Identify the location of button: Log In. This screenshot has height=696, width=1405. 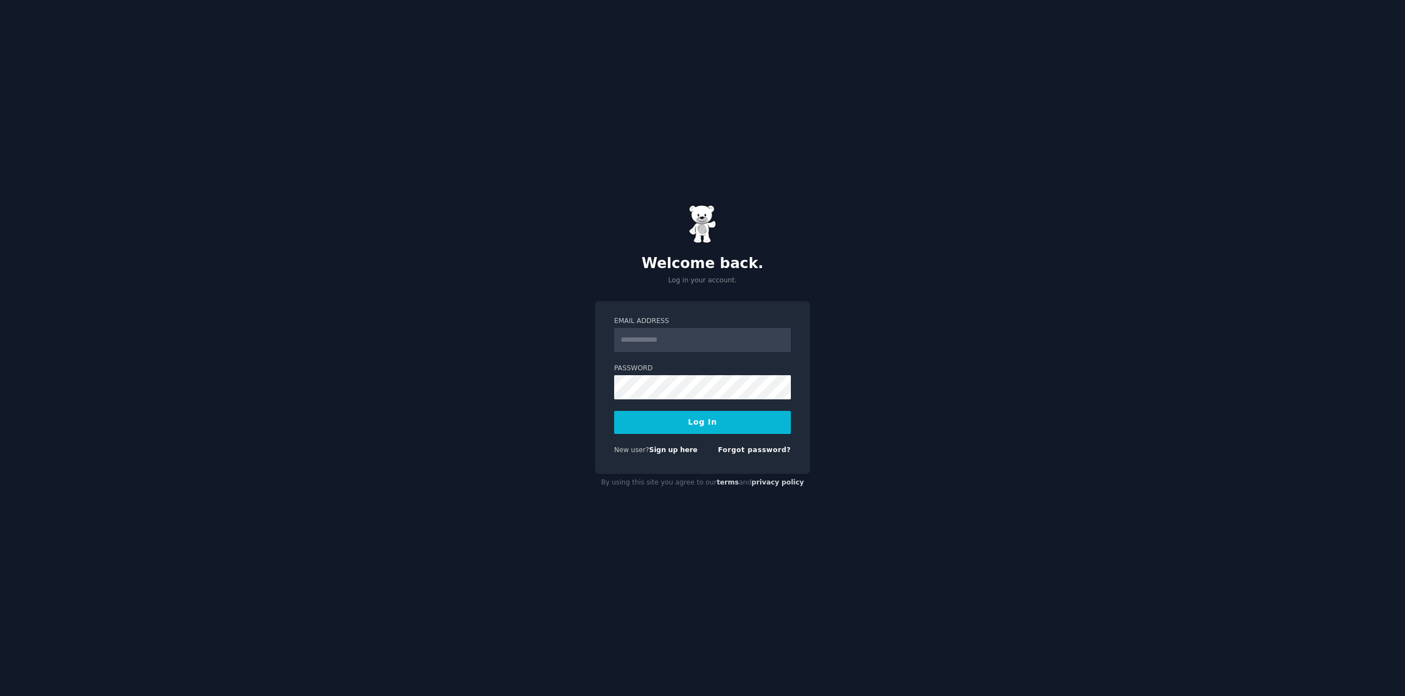
(703, 422).